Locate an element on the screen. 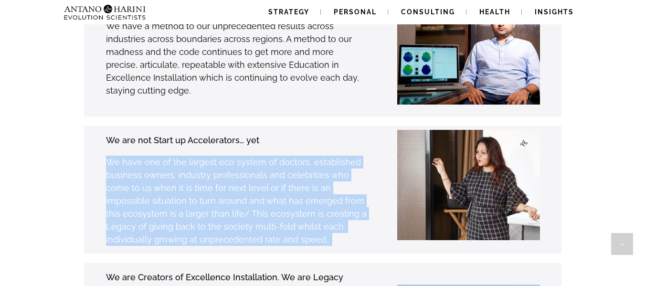 Image resolution: width=645 pixels, height=286 pixels. strong: We are not Start up Accelerators… yet is located at coordinates (182, 140).